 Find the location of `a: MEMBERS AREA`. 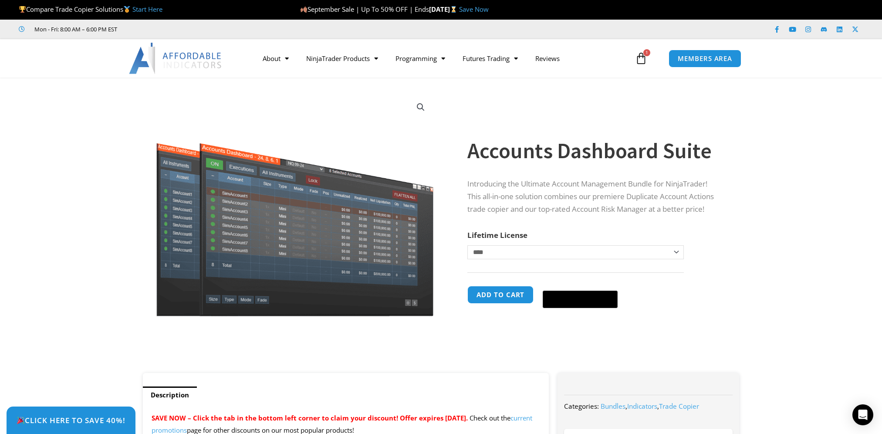

a: MEMBERS AREA is located at coordinates (705, 58).